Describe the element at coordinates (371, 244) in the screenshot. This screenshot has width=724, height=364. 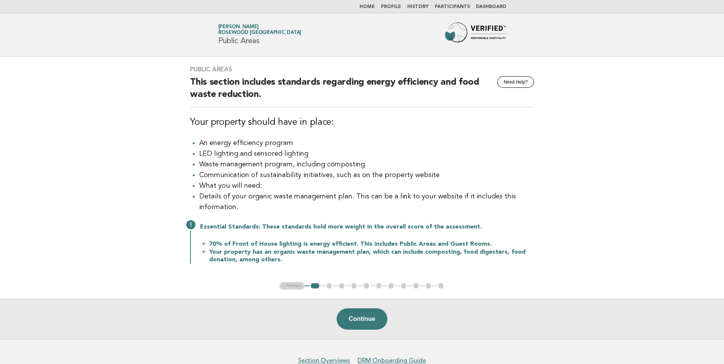
I see `li: 70% of Front of House lighting is energy efficient. This includes Public Areas and Guest Rooms.` at that location.